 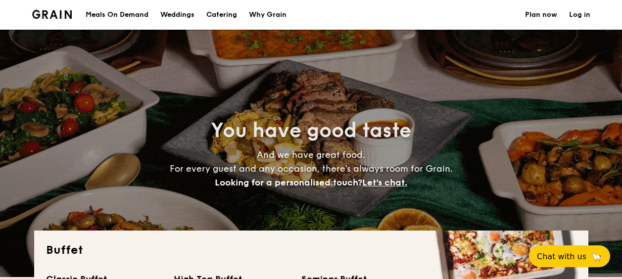 I want to click on button: Chat with us🦙, so click(x=569, y=256).